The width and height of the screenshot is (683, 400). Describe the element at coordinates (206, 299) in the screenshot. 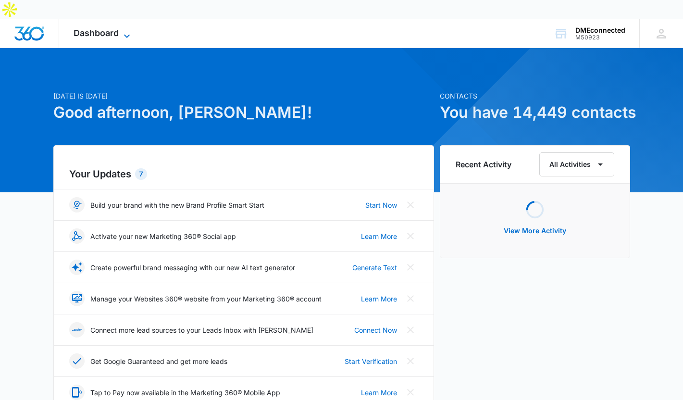

I see `p: Manage your Websites 360® website from your Marketing 360® account` at that location.